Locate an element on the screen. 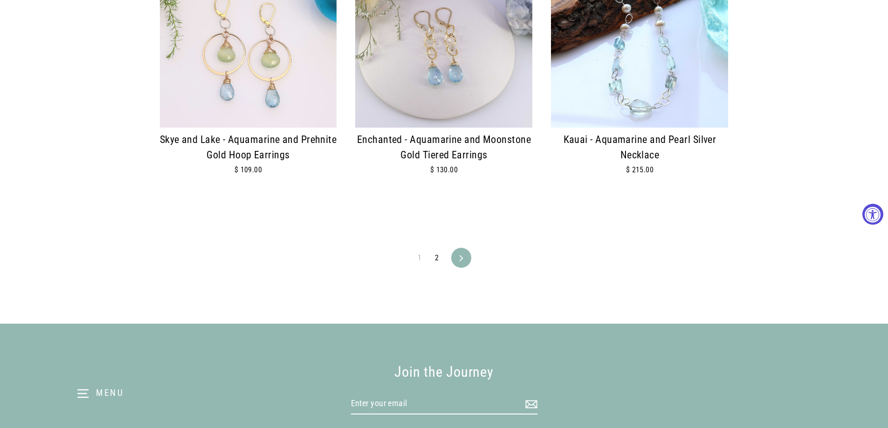 This screenshot has width=888, height=428. div: Enchanted - Aquamarine and Moonstone Gold Tiered Earrings is located at coordinates (444, 148).